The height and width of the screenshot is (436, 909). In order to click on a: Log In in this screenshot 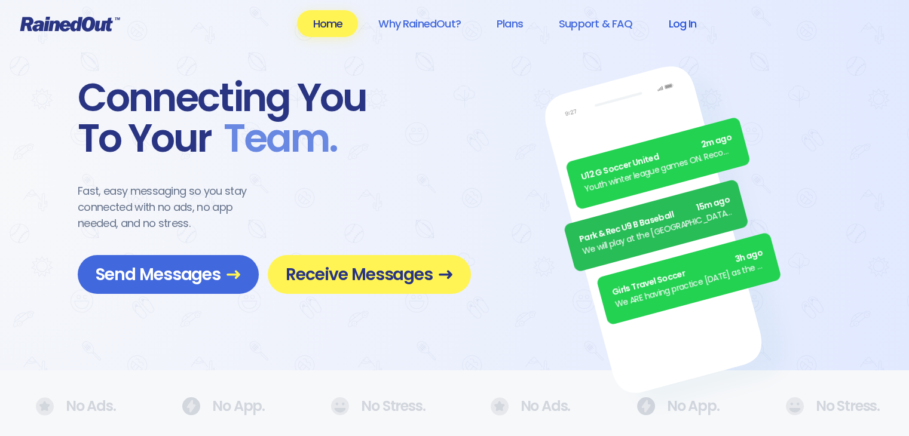, I will do `click(682, 23)`.